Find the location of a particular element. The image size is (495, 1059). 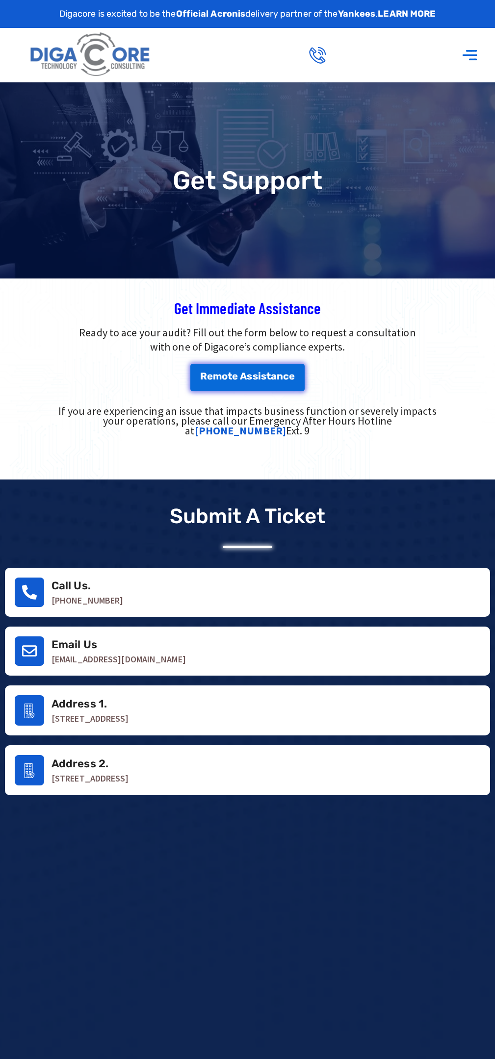

span: Get Immediate Assistance is located at coordinates (247, 308).